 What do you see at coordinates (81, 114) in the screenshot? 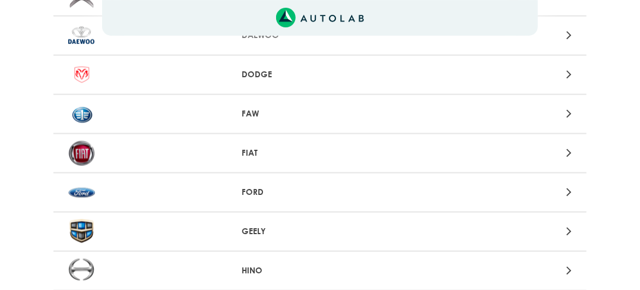
I see `img: FAW` at bounding box center [81, 114].